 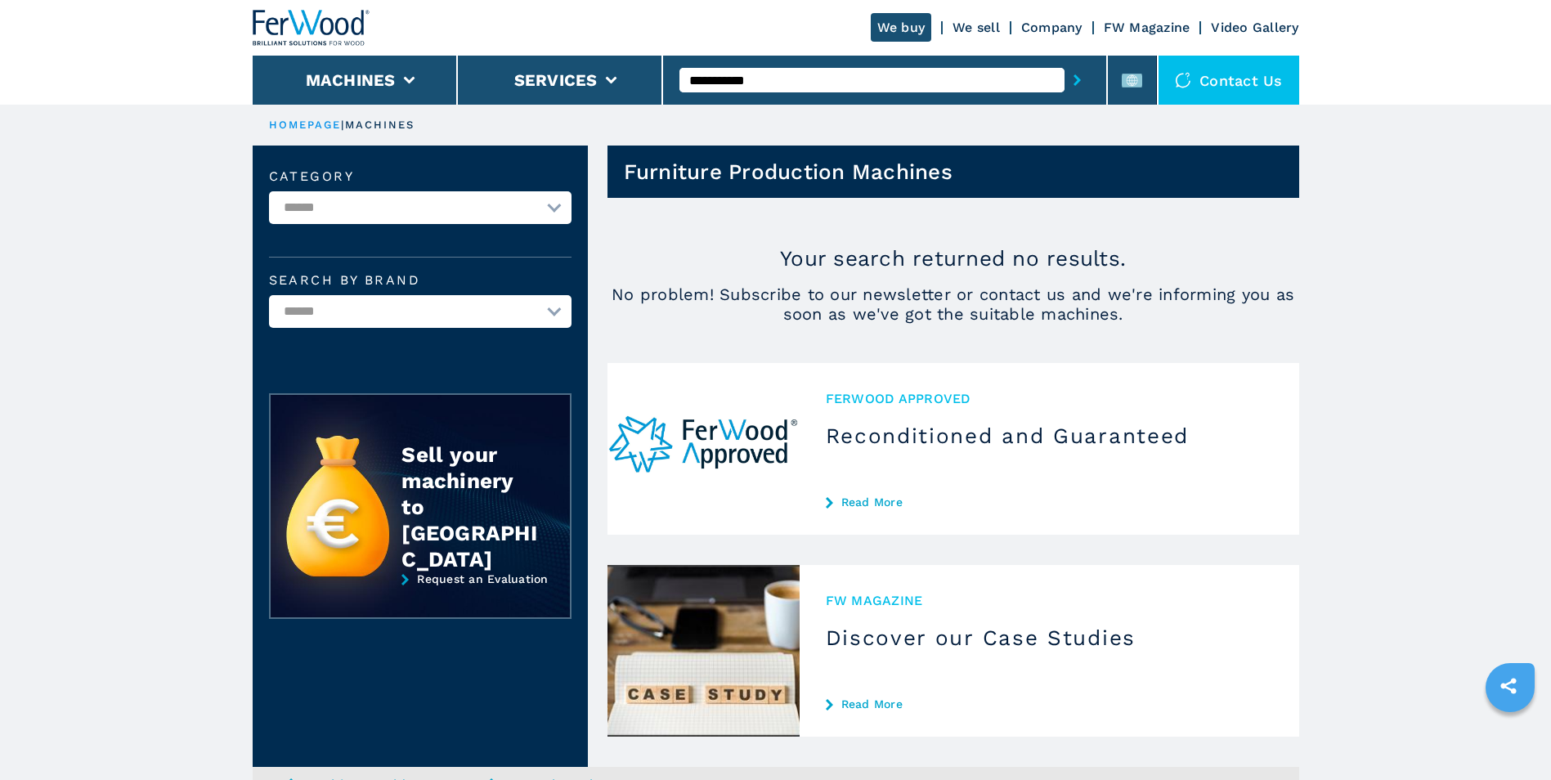 I want to click on img: Discover our Case Studies, so click(x=703, y=651).